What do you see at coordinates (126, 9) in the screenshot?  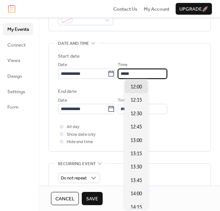 I see `a: Contact Us` at bounding box center [126, 9].